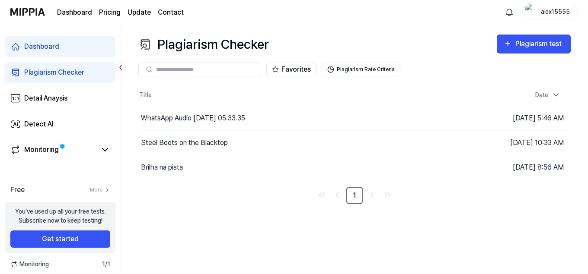 The image size is (588, 274). Describe the element at coordinates (184, 143) in the screenshot. I see `div: Steel Boots on the Blacktop` at that location.